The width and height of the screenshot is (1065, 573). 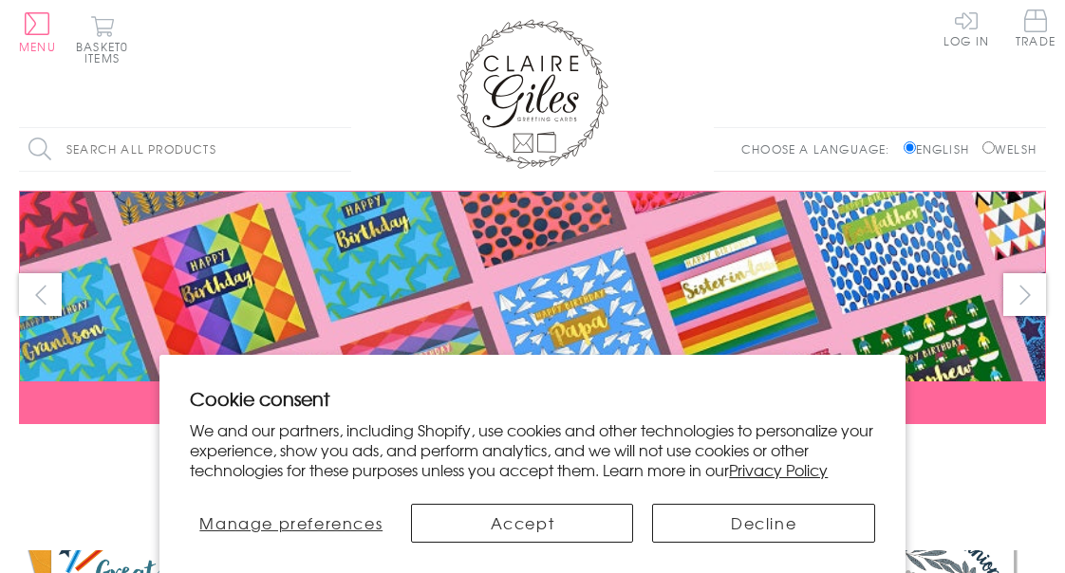 What do you see at coordinates (37, 47) in the screenshot?
I see `span: Menu` at bounding box center [37, 47].